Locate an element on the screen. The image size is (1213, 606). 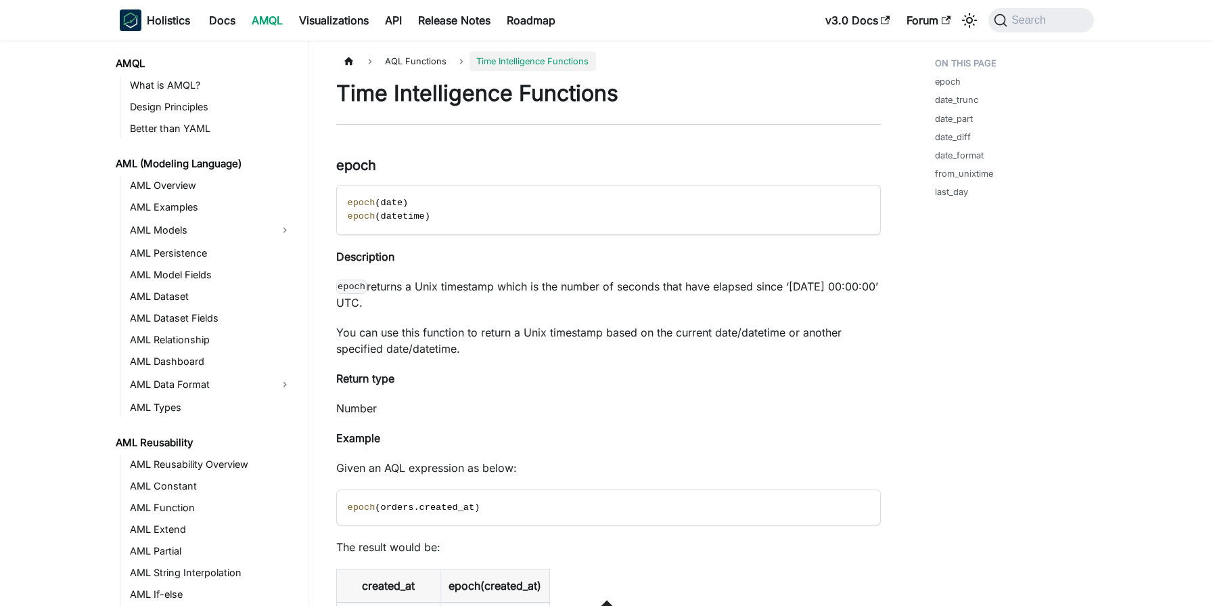
a: epoch is located at coordinates (948, 81).